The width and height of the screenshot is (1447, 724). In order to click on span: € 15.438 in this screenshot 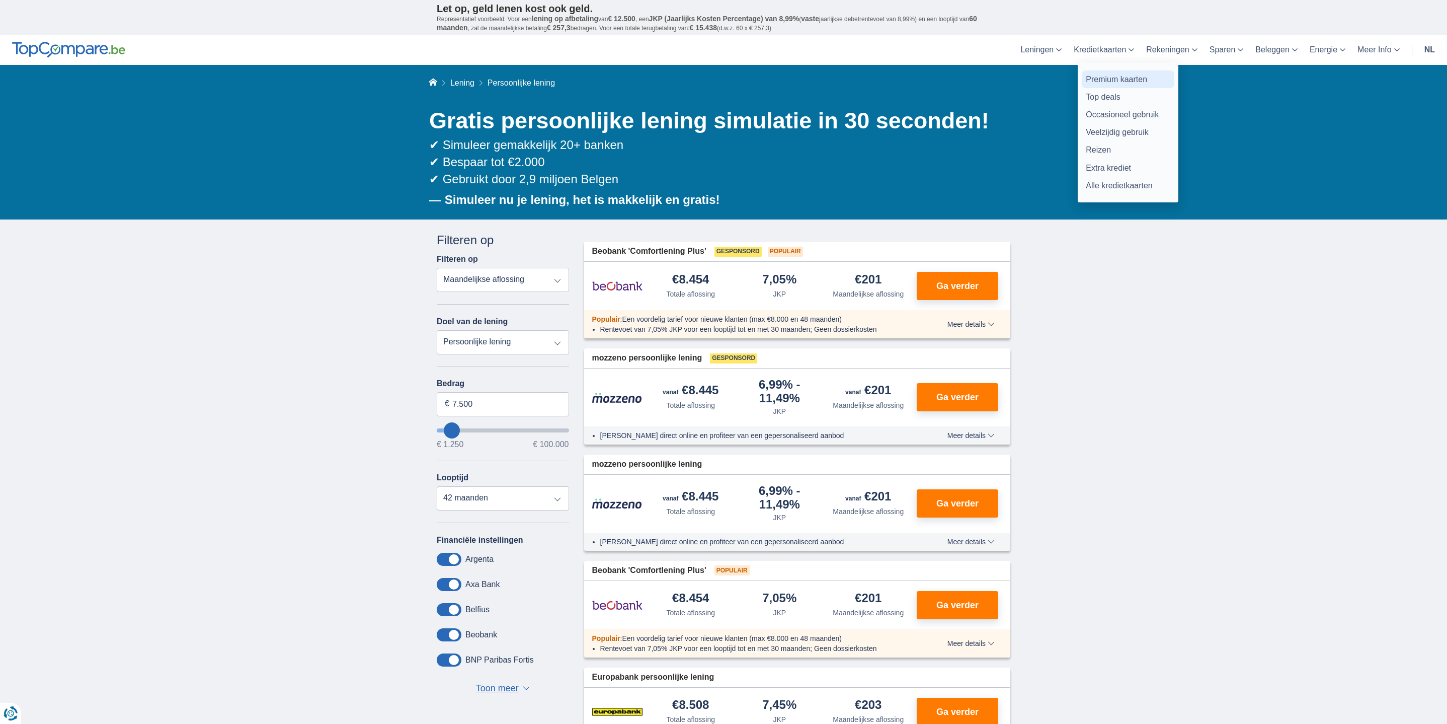, I will do `click(703, 28)`.